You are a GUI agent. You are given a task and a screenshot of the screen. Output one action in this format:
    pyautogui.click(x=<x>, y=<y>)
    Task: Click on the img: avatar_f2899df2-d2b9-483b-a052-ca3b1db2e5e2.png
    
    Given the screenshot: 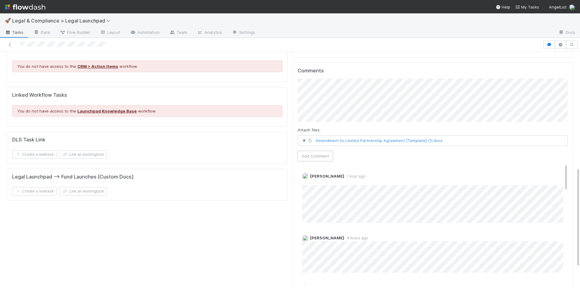 What is the action you would take?
    pyautogui.click(x=305, y=239)
    